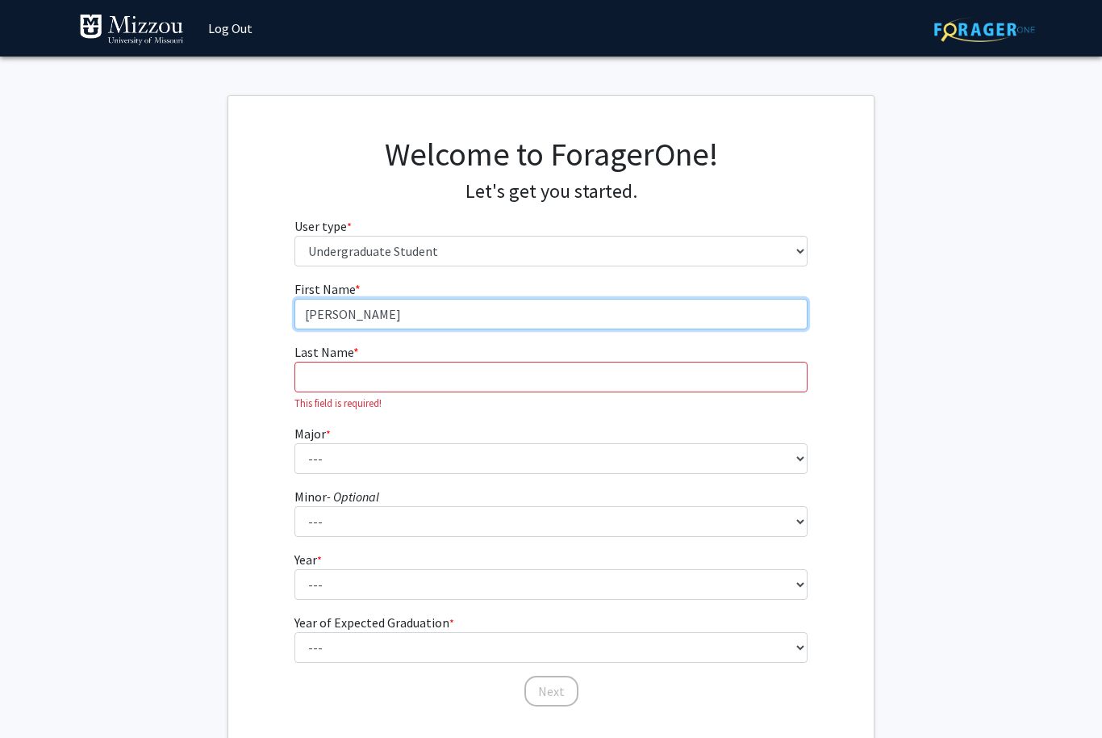 The width and height of the screenshot is (1102, 738). Describe the element at coordinates (323, 226) in the screenshot. I see `label: User type` at that location.